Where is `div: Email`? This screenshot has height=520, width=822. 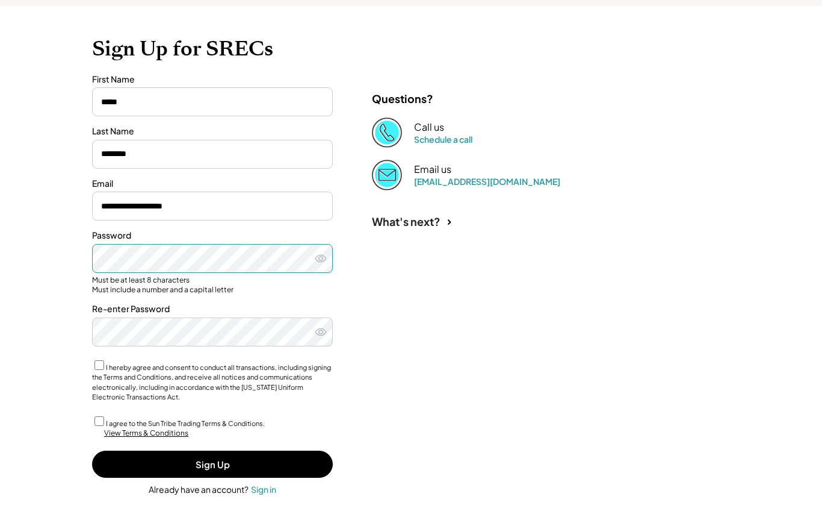 div: Email is located at coordinates (213, 184).